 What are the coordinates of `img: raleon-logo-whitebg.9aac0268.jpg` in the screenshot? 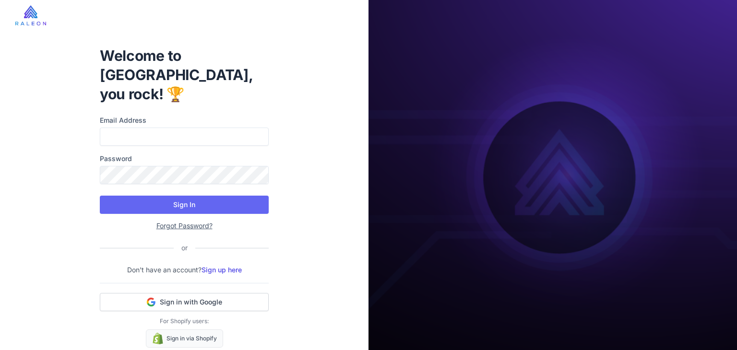 It's located at (31, 15).